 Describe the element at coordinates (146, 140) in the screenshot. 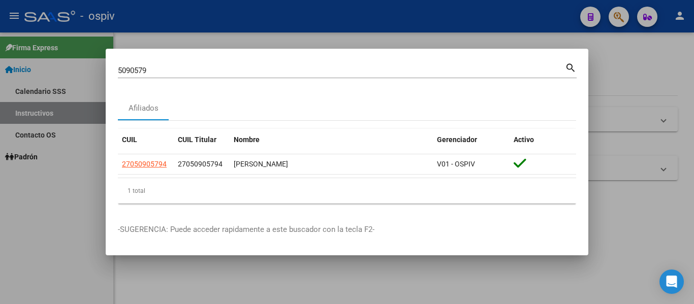

I see `datatable-header-cell: CUIL` at that location.